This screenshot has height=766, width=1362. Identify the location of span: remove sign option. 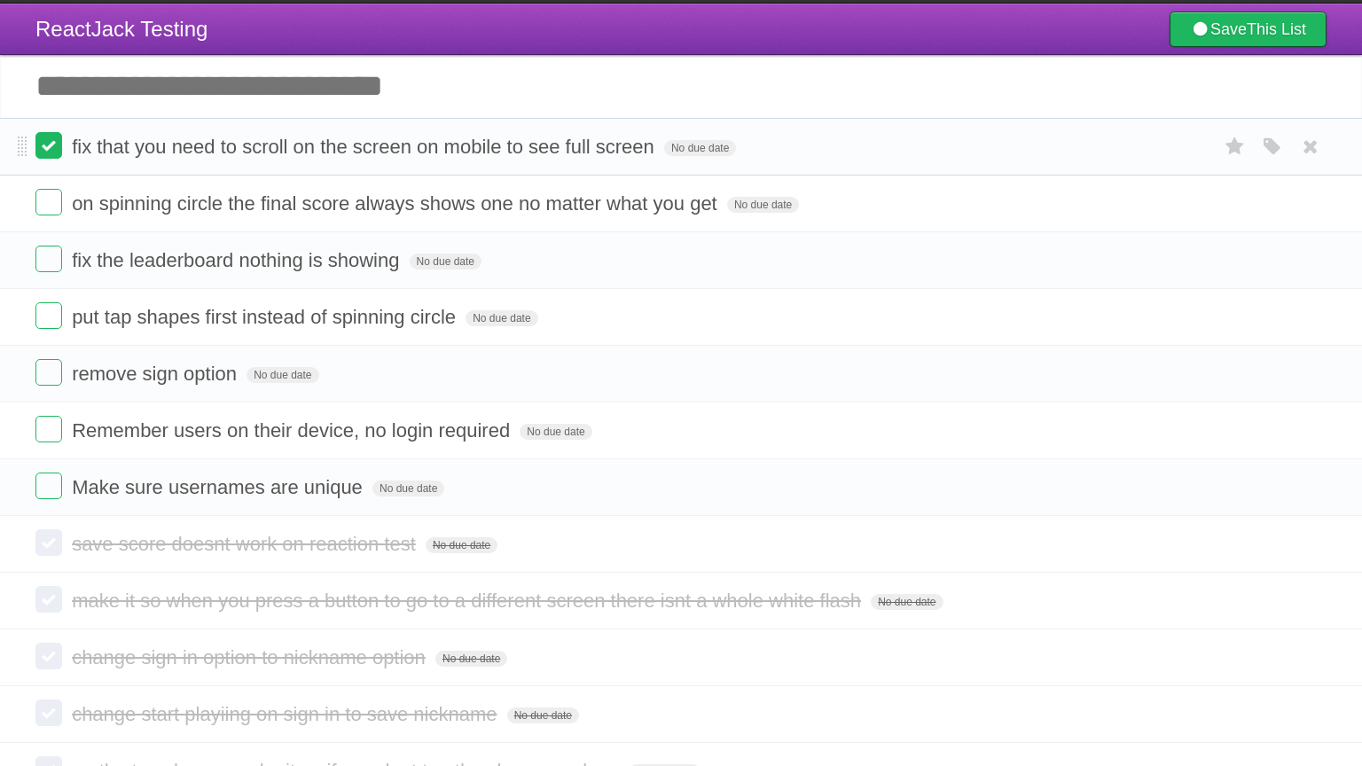
(156, 373).